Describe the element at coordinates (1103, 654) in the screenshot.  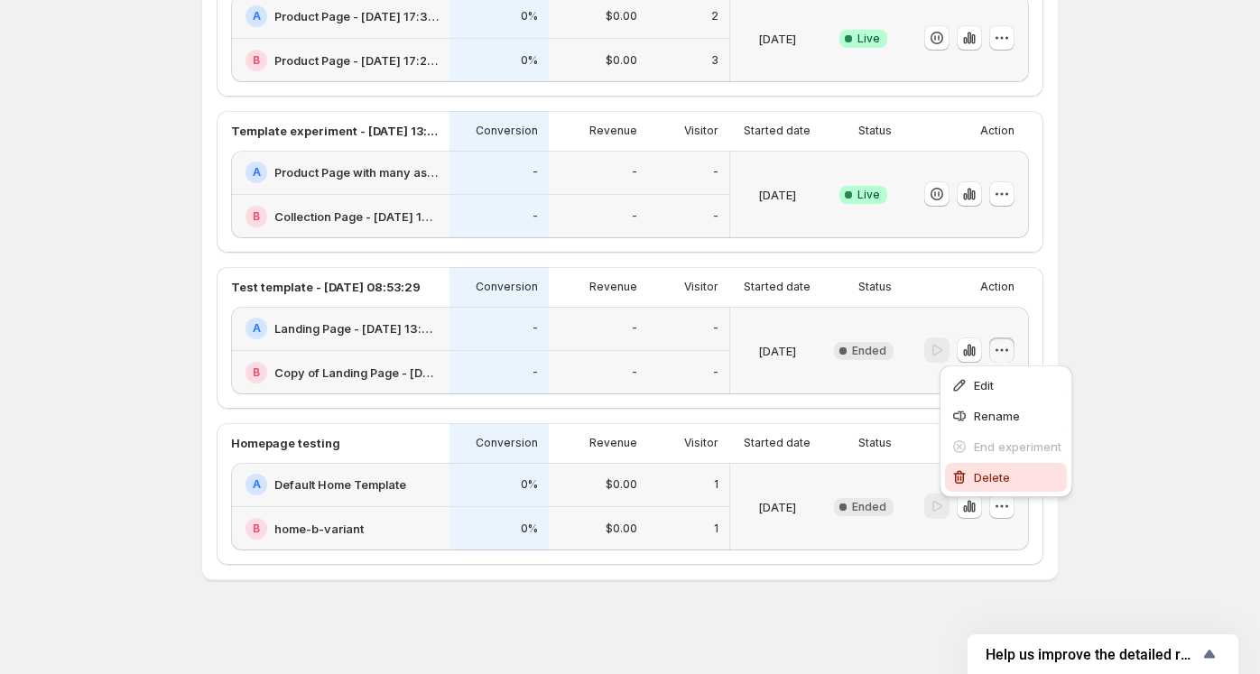
I see `button: Show survey - Help us improve the detailed report for A/B campaigns` at that location.